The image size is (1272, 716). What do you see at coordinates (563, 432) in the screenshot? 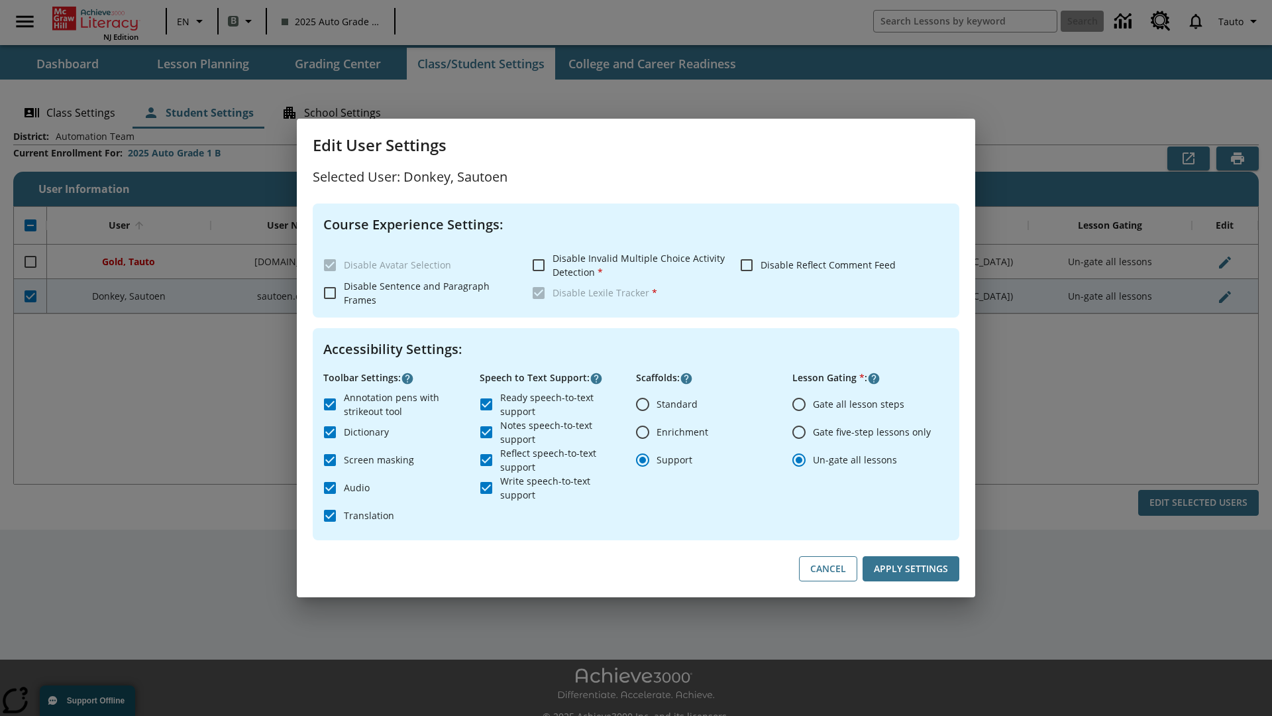
I see `span: Notes speech-to-text support` at bounding box center [563, 432].